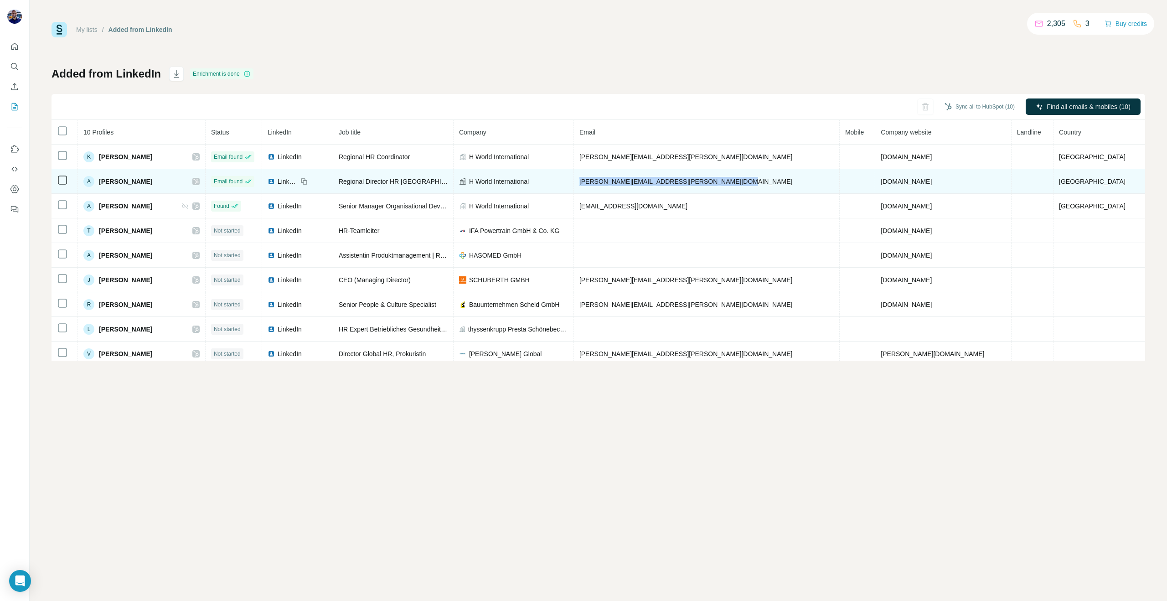  Describe the element at coordinates (15, 107) in the screenshot. I see `button: My lists` at that location.